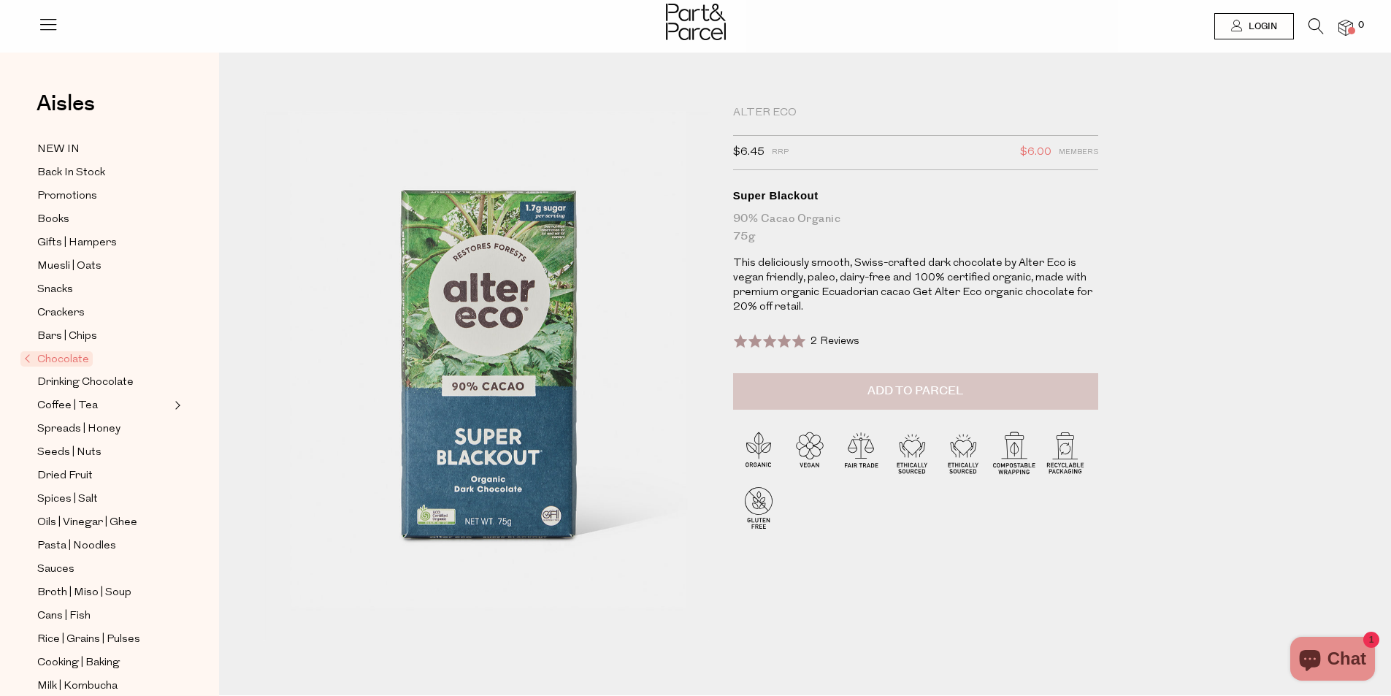  What do you see at coordinates (748, 153) in the screenshot?
I see `span: $6.45` at bounding box center [748, 153].